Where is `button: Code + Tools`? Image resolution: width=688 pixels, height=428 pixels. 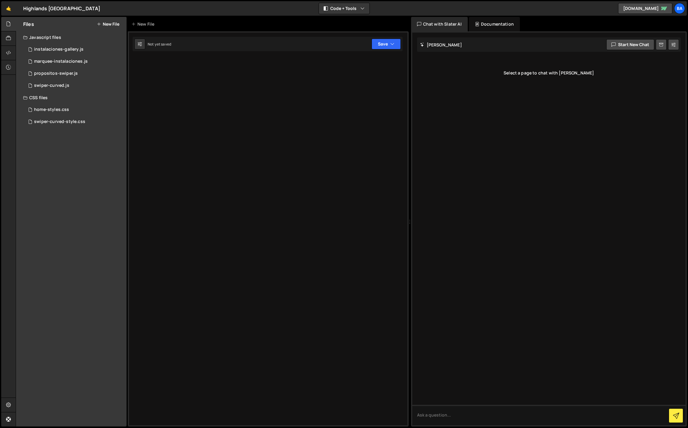
button: Code + Tools is located at coordinates (344, 8).